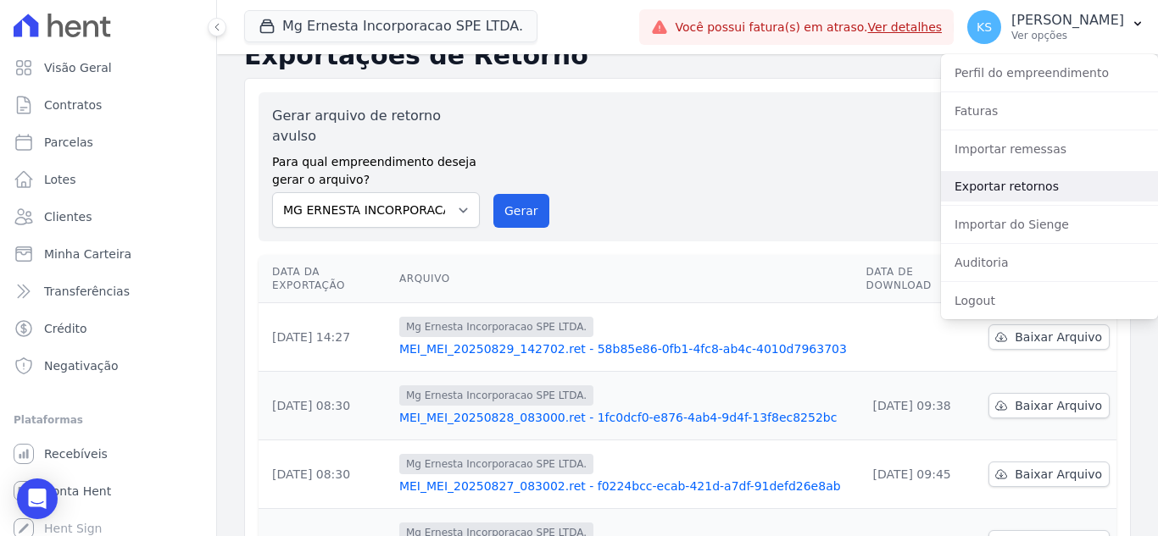 The width and height of the screenshot is (1158, 536). Describe the element at coordinates (68, 217) in the screenshot. I see `span: Clientes` at that location.